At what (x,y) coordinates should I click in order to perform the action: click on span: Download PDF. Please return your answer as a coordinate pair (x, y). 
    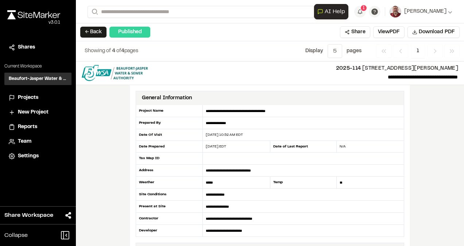
    Looking at the image, I should click on (437, 32).